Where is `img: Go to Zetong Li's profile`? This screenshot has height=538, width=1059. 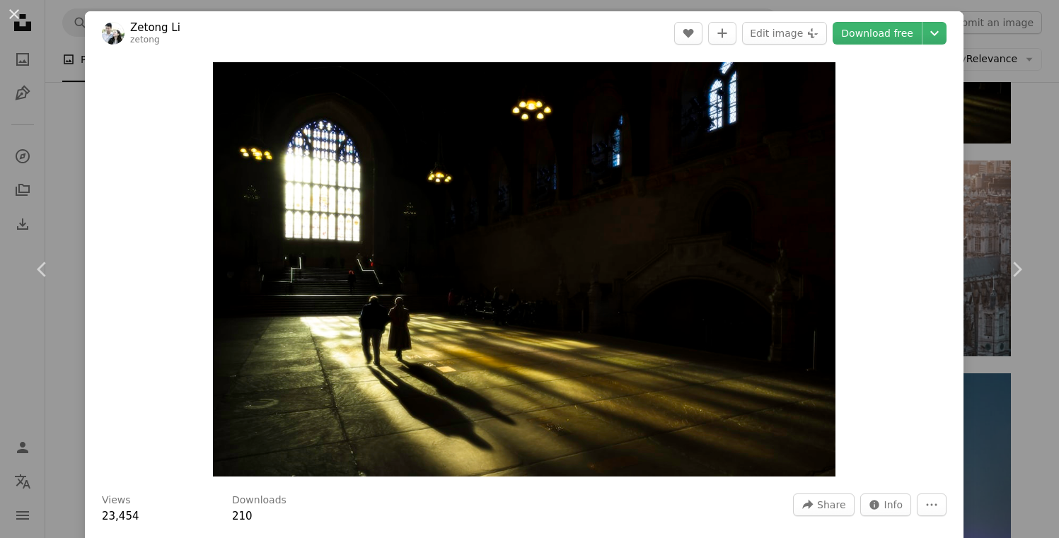 img: Go to Zetong Li's profile is located at coordinates (113, 33).